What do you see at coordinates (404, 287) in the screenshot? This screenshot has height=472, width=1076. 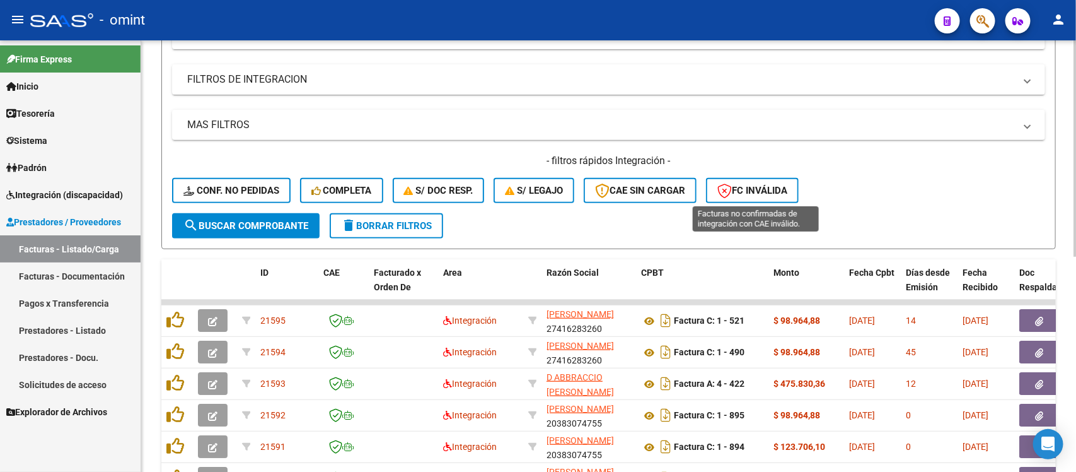 I see `datatable-header-cell: Facturado x Orden De` at bounding box center [404, 287].